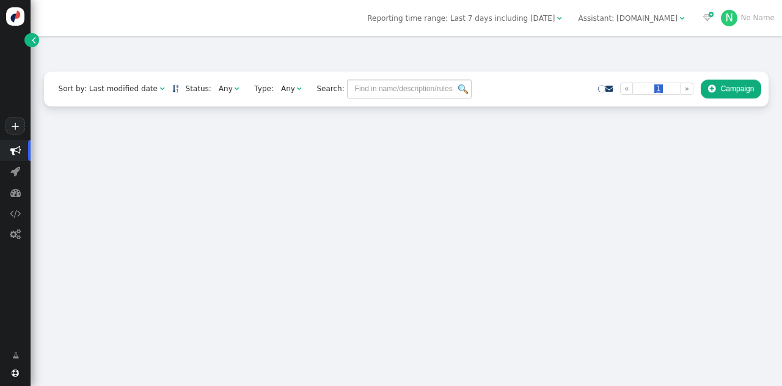 The height and width of the screenshot is (386, 782). What do you see at coordinates (729, 18) in the screenshot?
I see `div: N` at bounding box center [729, 18].